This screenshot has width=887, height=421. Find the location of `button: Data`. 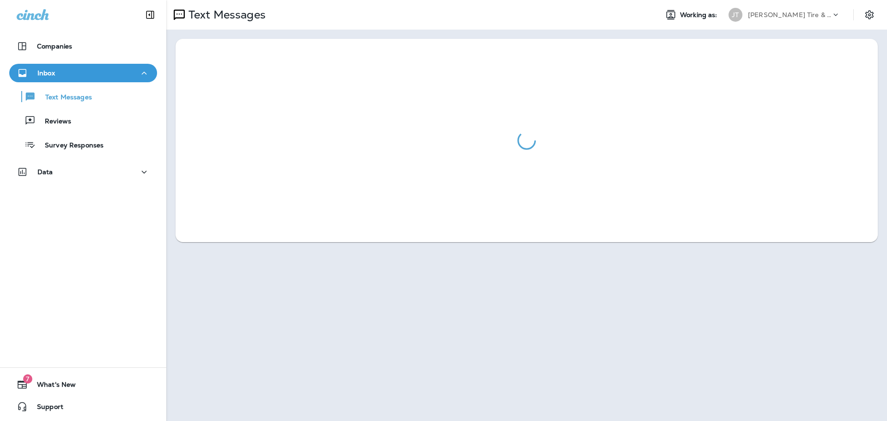

button: Data is located at coordinates (83, 172).